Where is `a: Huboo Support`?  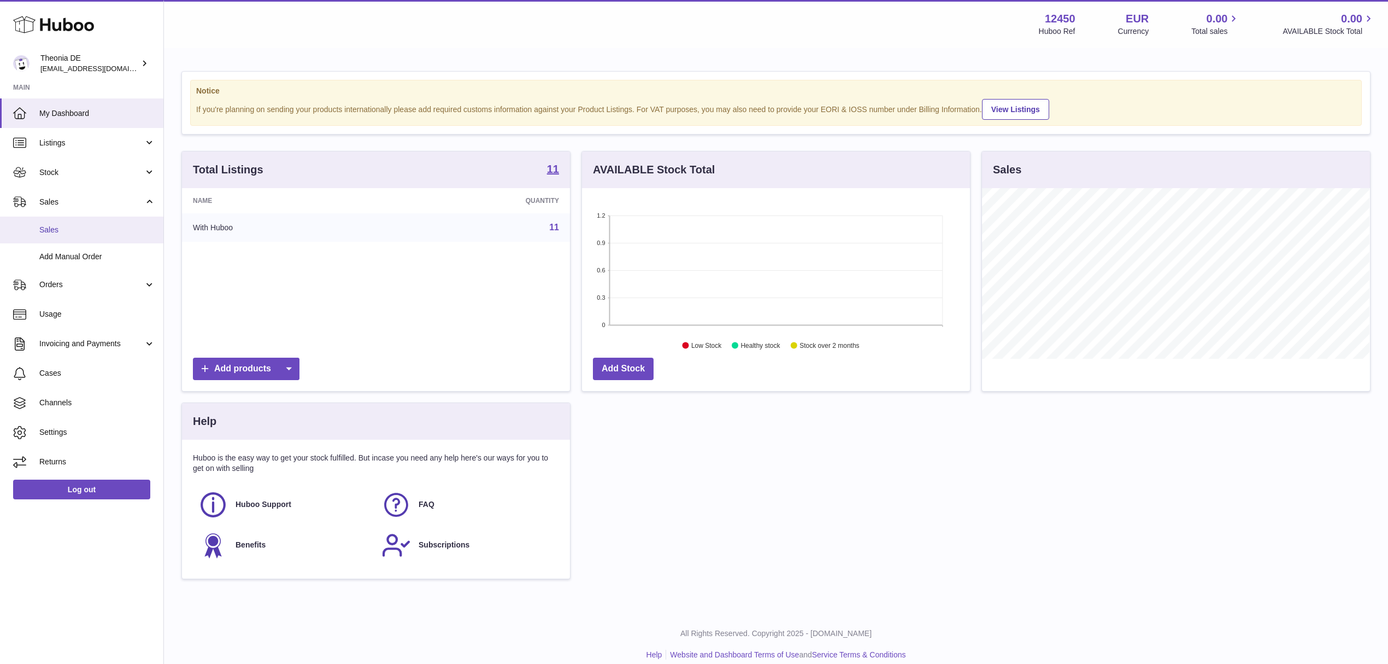
a: Huboo Support is located at coordinates (284, 504).